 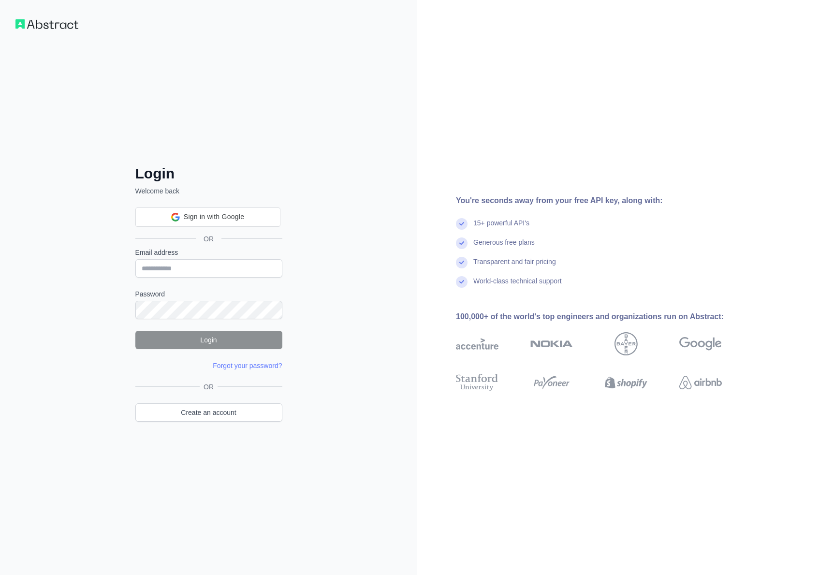 I want to click on div: You're seconds away from your free API key, along with:, so click(x=604, y=201).